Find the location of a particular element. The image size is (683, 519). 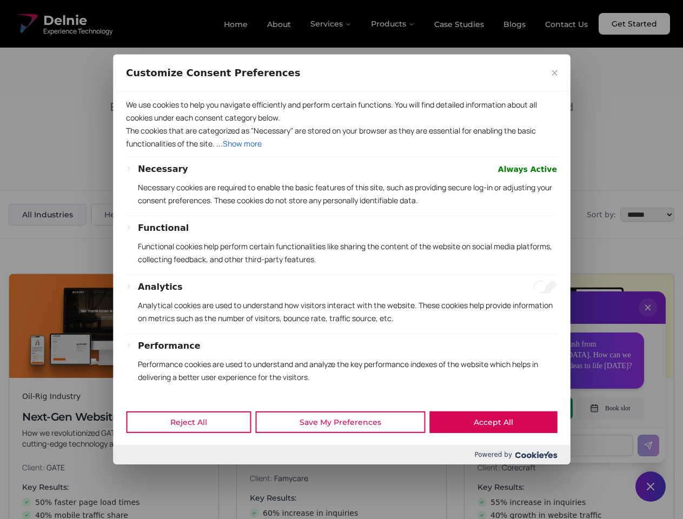

p: Analytical cookies are used to understand how visitors interact with the website. These cookies h... is located at coordinates (347, 312).